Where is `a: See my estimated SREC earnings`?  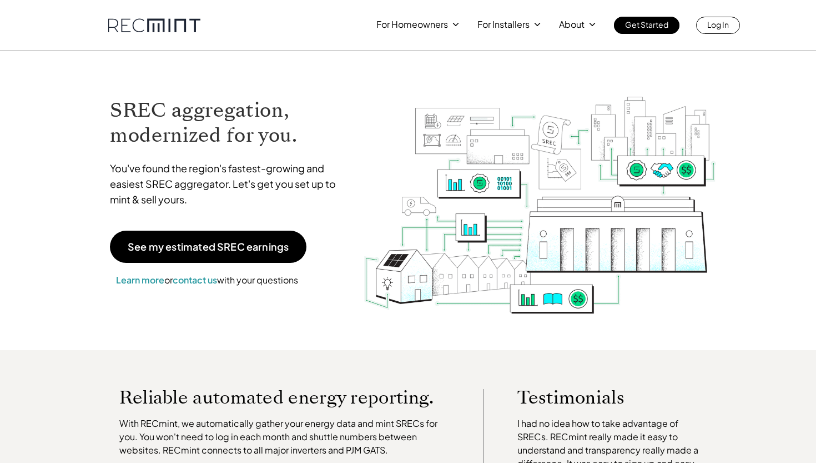 a: See my estimated SREC earnings is located at coordinates (208, 247).